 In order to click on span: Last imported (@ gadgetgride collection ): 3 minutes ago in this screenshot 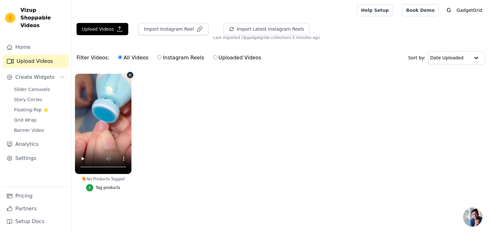, I will do `click(266, 38)`.